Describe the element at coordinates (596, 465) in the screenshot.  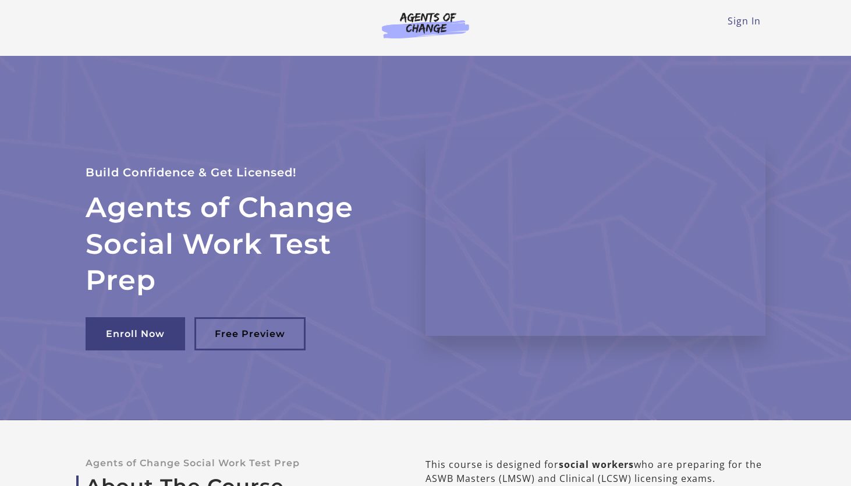
I see `b: social workers` at that location.